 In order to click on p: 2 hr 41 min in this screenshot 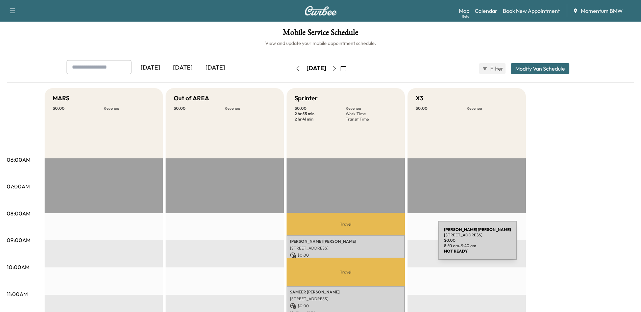, I will do `click(320, 119)`.